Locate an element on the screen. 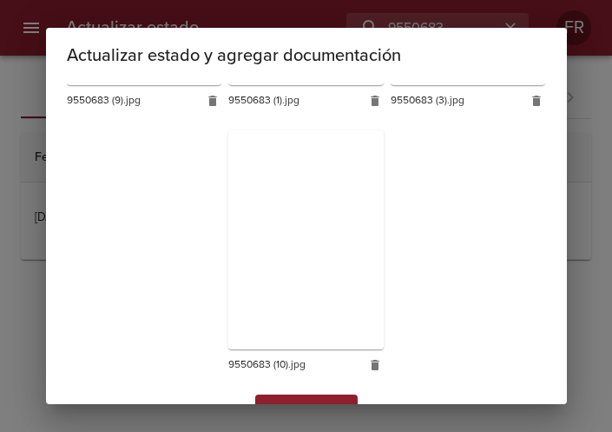 The height and width of the screenshot is (432, 612). span: 9550683 (1).jpg is located at coordinates (293, 101).